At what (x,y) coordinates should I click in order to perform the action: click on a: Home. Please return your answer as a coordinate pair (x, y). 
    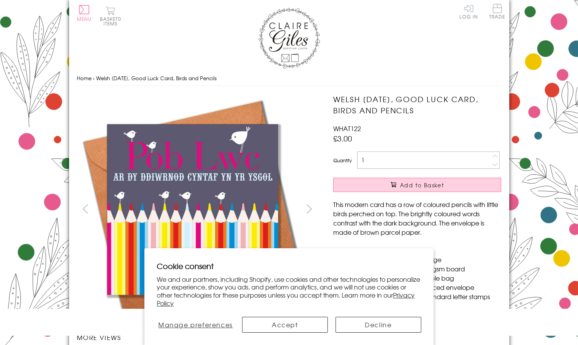
    Looking at the image, I should click on (84, 78).